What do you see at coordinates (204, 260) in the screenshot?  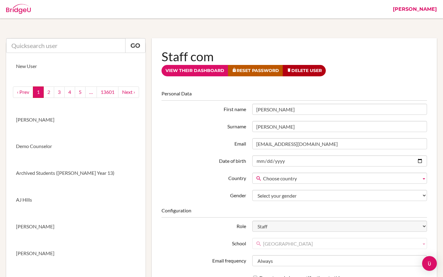 I see `label: Email frequency` at bounding box center [204, 260].